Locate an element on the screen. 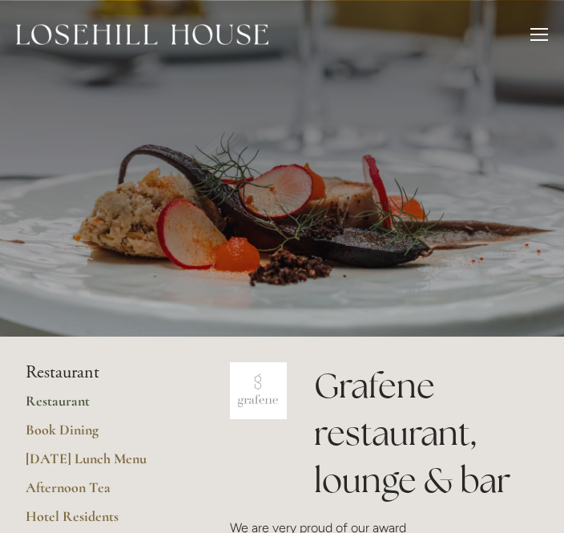 Image resolution: width=564 pixels, height=533 pixels. a: Restaurant is located at coordinates (102, 406).